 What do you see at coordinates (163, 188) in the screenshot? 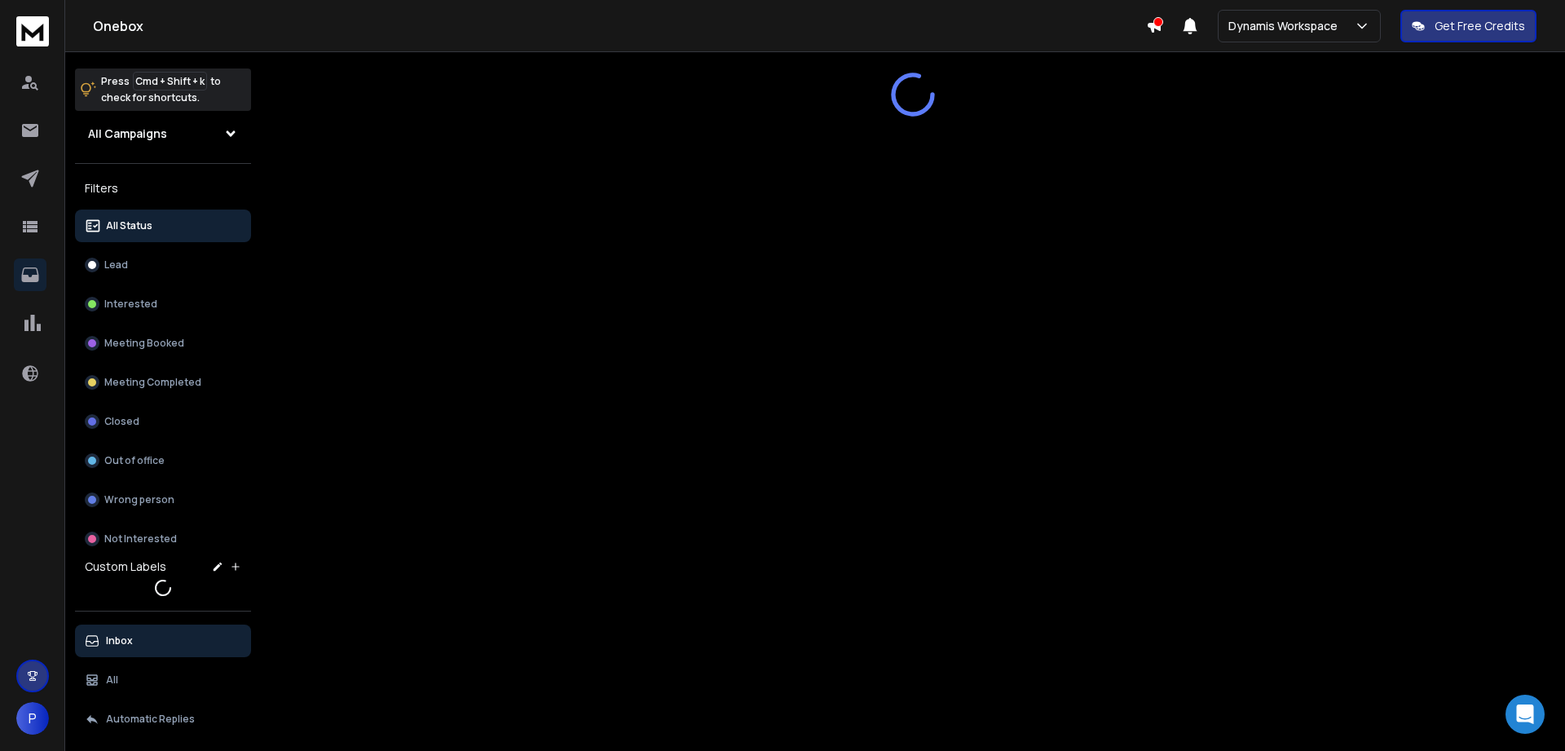
I see `h3: Filters` at bounding box center [163, 188].